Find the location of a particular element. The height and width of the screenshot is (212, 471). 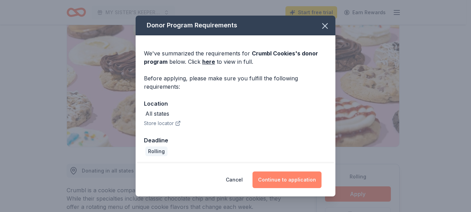

div: Before applying, please make sure you fulfill the following requirements: is located at coordinates (236, 83).